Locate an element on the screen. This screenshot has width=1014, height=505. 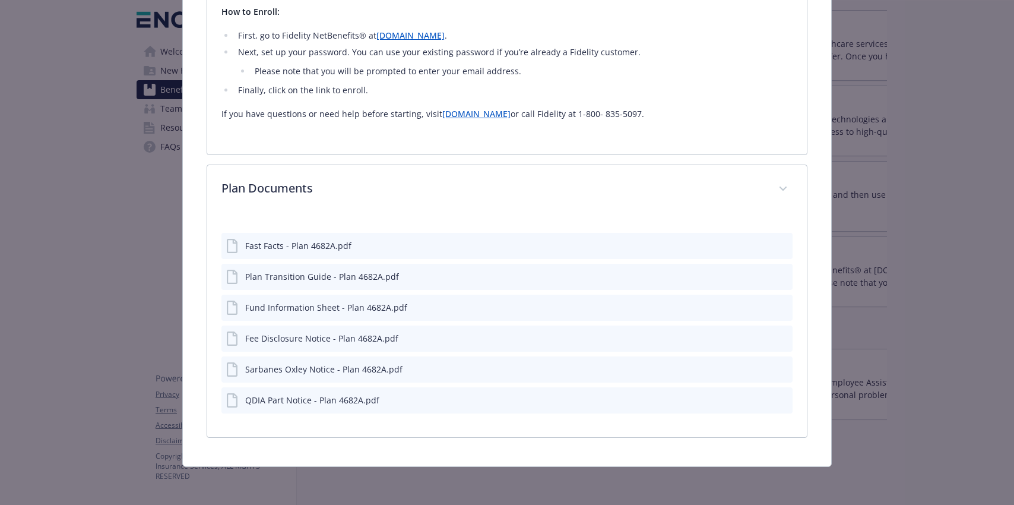
div: Plan Transition Guide - Plan 4682A.pdf is located at coordinates (322, 276).